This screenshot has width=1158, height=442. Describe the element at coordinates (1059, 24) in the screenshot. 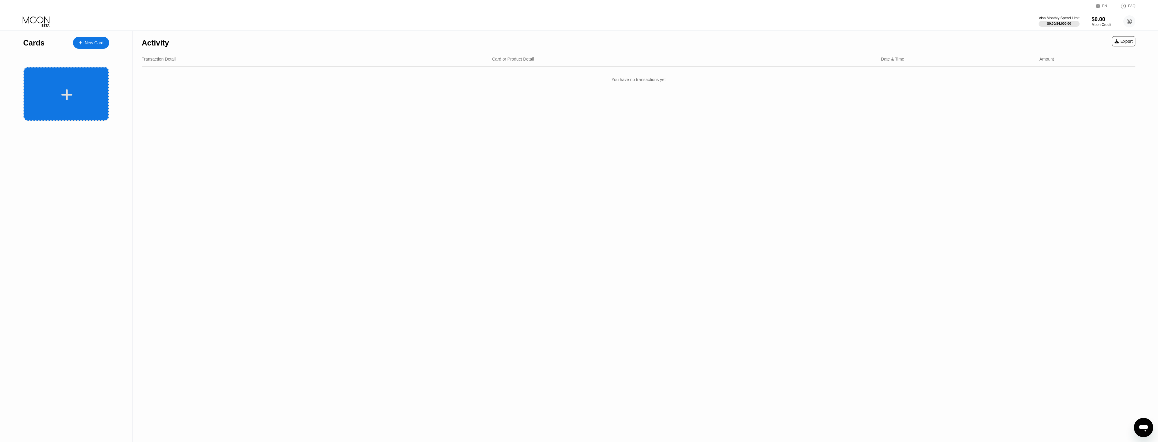

I see `div: $0.00 / $4,000.00` at that location.